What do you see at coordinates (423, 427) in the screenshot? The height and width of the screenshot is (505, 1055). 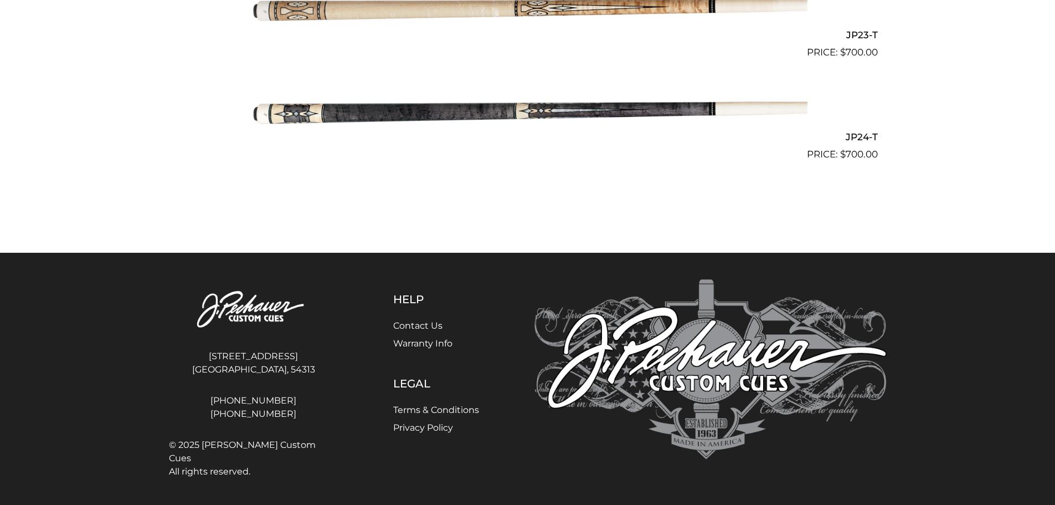 I see `a: Privacy Policy` at bounding box center [423, 427].